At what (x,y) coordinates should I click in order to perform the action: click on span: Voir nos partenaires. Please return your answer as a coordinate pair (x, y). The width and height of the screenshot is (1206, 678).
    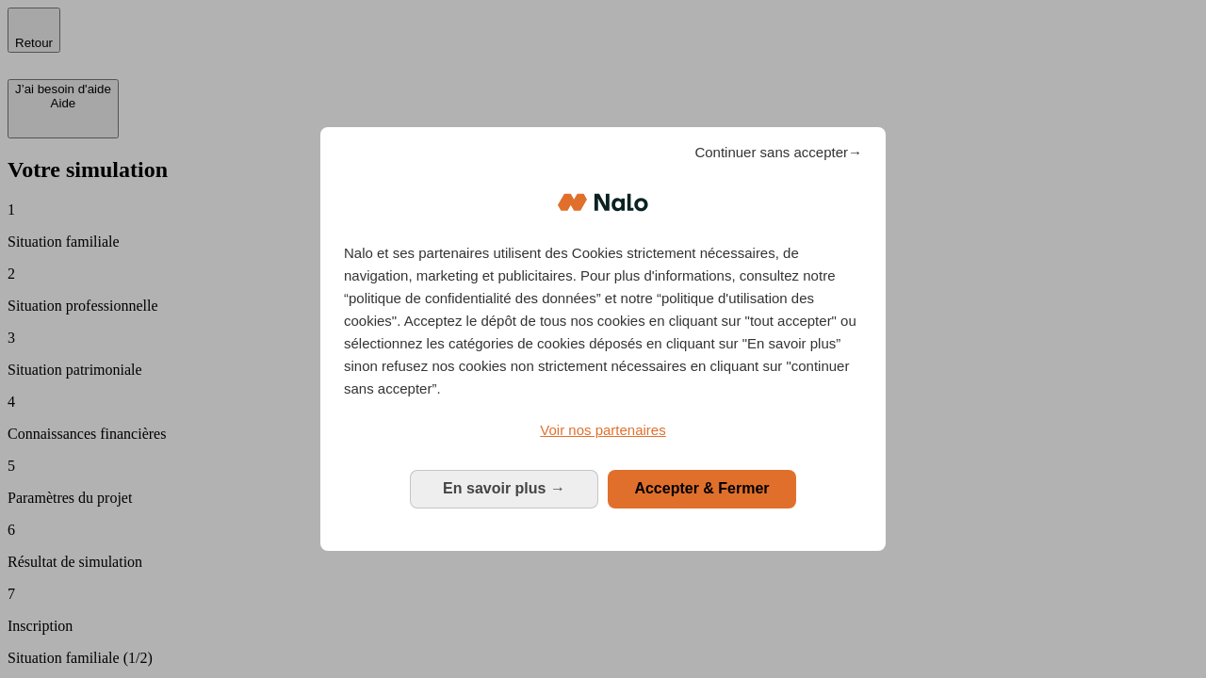
    Looking at the image, I should click on (602, 430).